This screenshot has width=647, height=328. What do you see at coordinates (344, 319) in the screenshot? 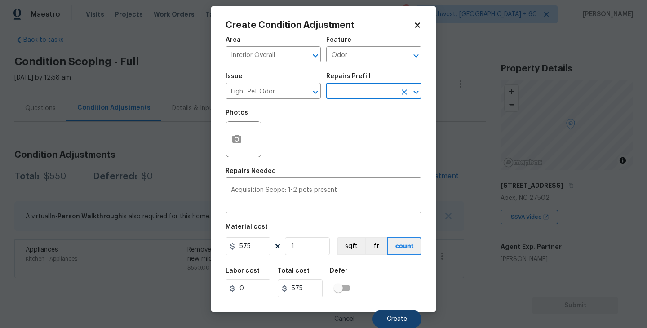
I see `span: Cancel` at bounding box center [344, 319].